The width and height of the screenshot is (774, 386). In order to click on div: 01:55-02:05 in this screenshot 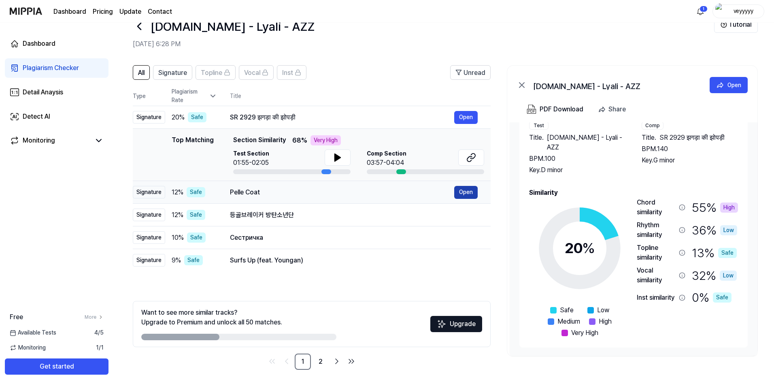, I will do `click(251, 163)`.